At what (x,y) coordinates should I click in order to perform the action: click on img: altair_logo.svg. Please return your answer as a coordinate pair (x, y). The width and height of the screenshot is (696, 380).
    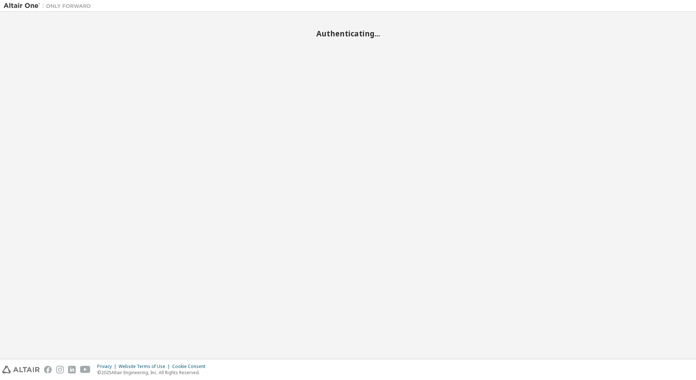
    Looking at the image, I should click on (21, 369).